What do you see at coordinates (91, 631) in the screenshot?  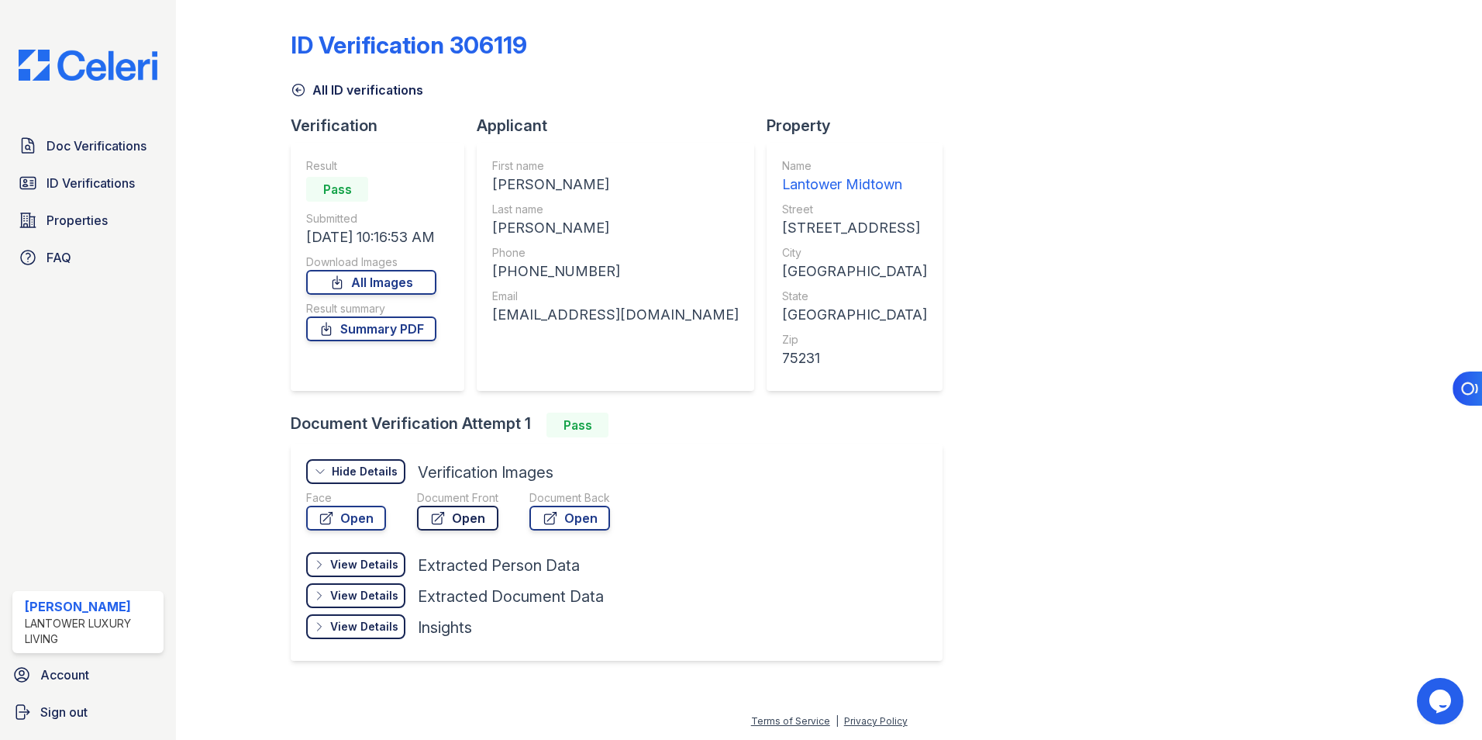 I see `div: Lantower Luxury Living` at bounding box center [91, 631].